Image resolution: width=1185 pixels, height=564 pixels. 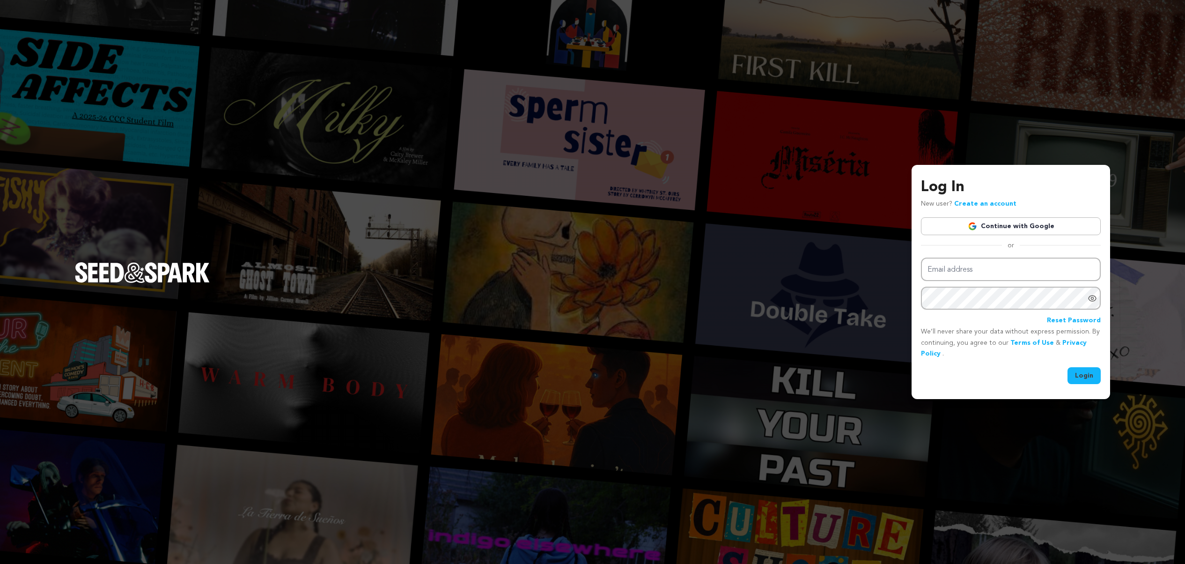 What do you see at coordinates (969, 204) in the screenshot?
I see `p: New user?` at bounding box center [969, 204].